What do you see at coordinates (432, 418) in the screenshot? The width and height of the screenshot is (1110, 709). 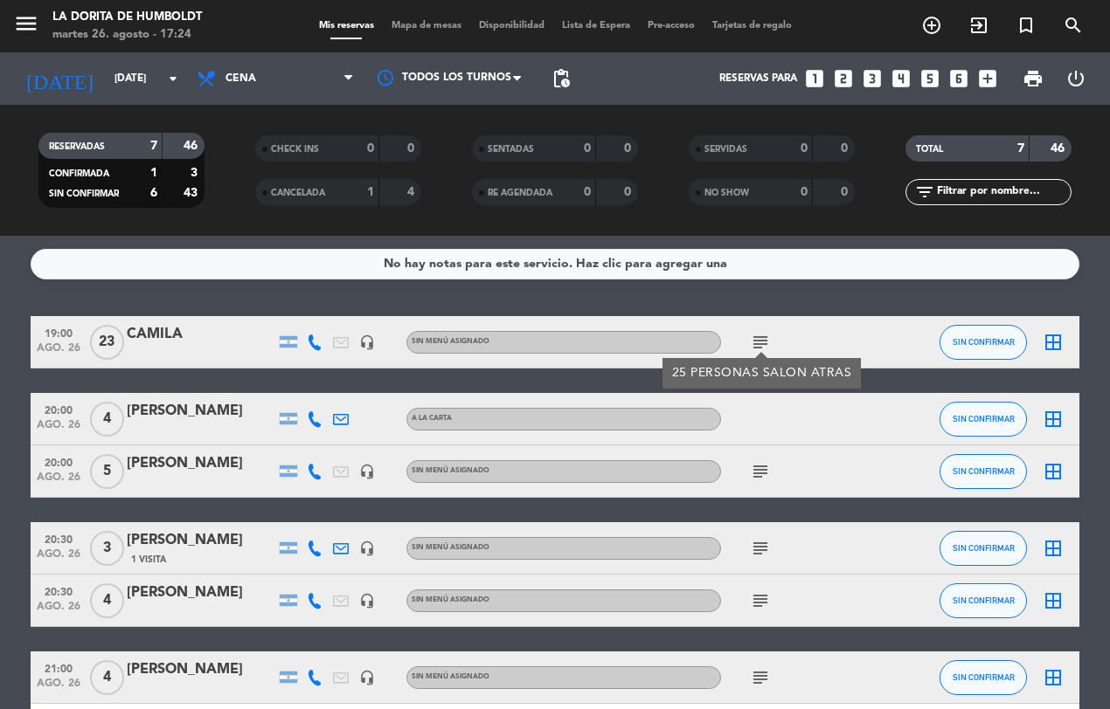 I see `span: A LA CARTA` at bounding box center [432, 418].